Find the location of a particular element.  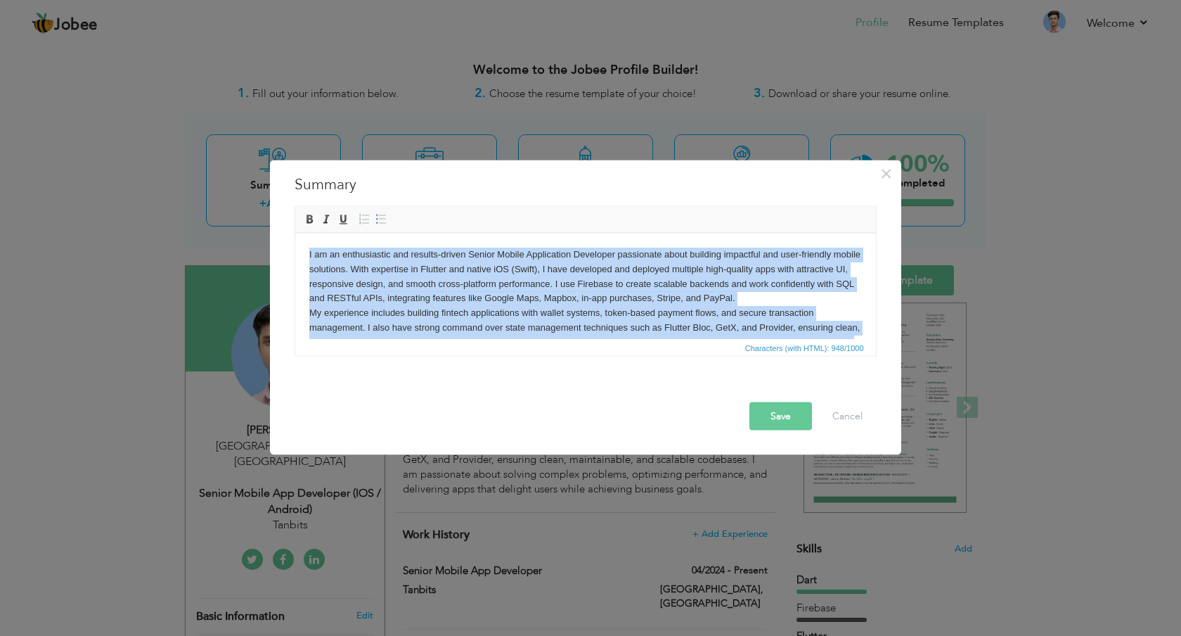

button: Cancel is located at coordinates (847, 416).